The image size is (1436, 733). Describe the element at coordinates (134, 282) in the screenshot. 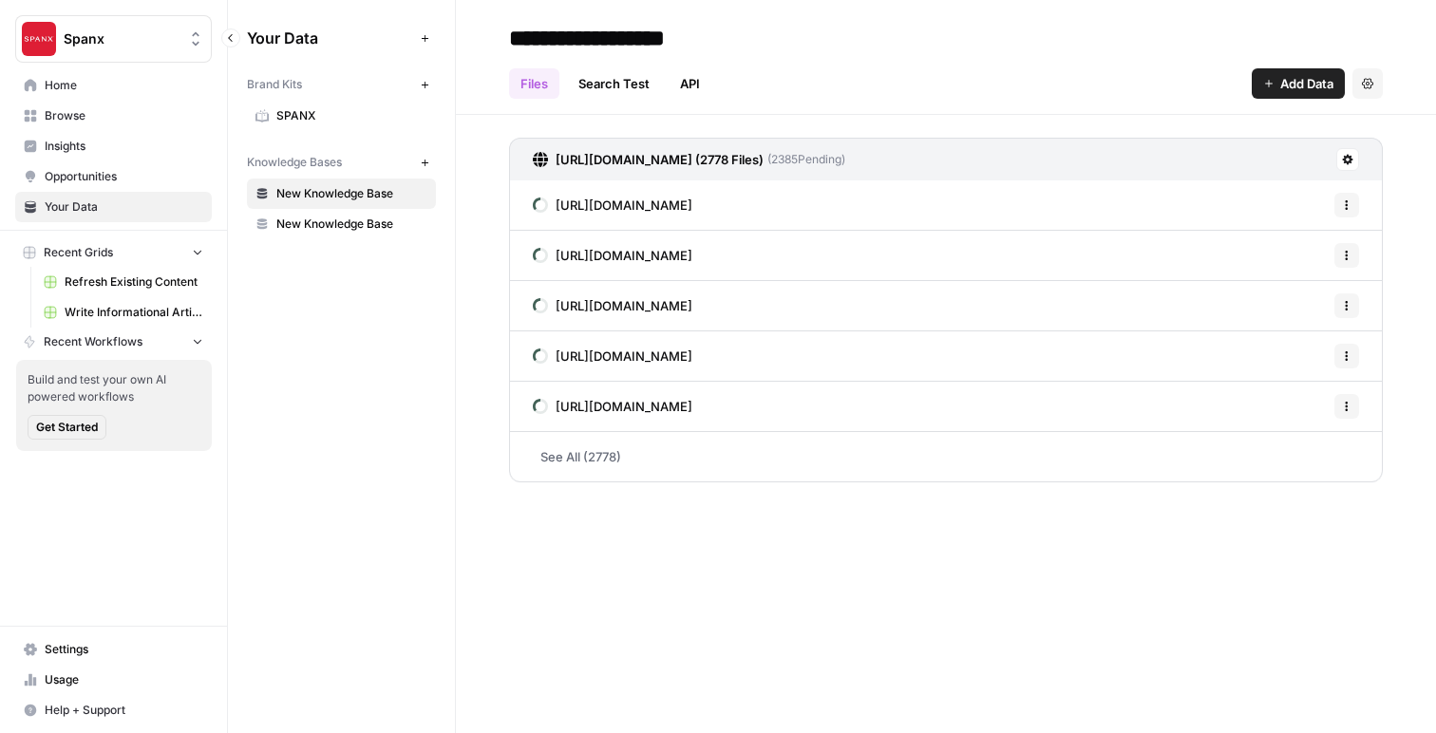

I see `span: Refresh Existing Content` at that location.